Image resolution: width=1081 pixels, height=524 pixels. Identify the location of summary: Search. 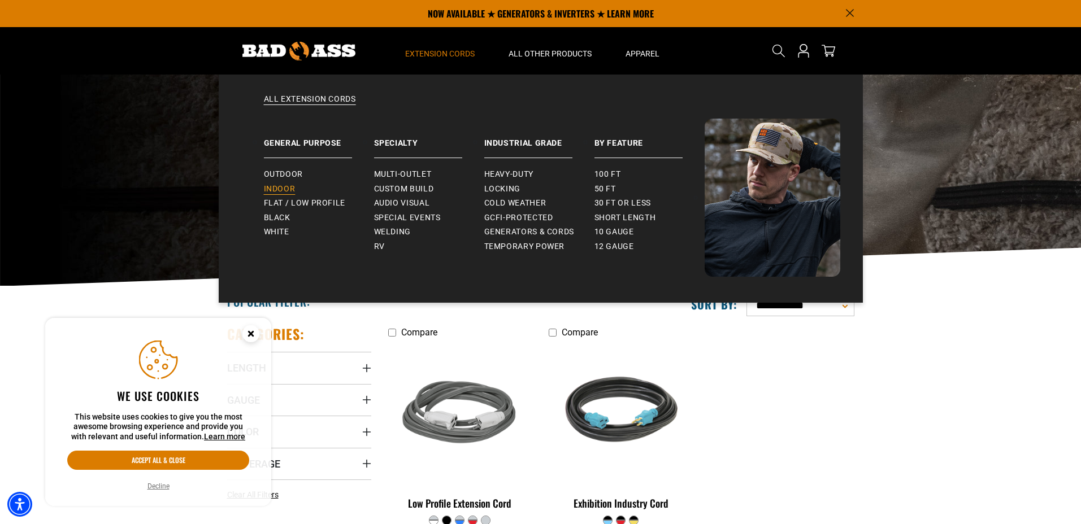
(778, 51).